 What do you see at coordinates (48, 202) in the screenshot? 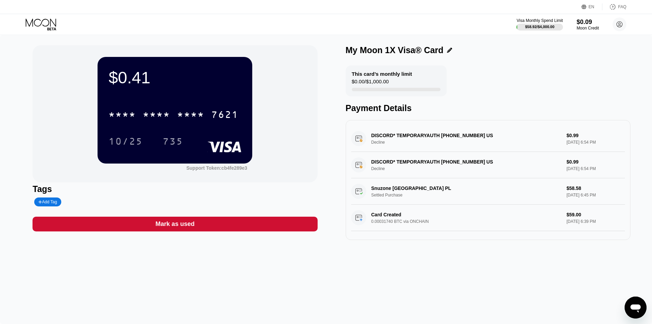
I see `div: Add Tag` at bounding box center [48, 202].